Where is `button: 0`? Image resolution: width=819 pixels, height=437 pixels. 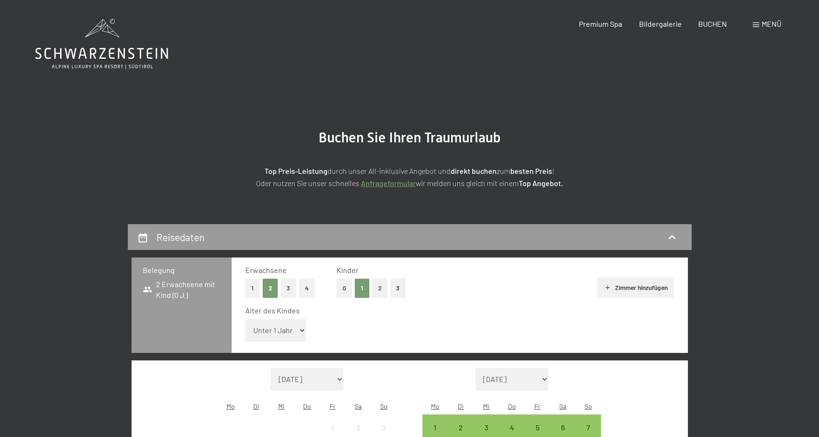
button: 0 is located at coordinates (344, 288).